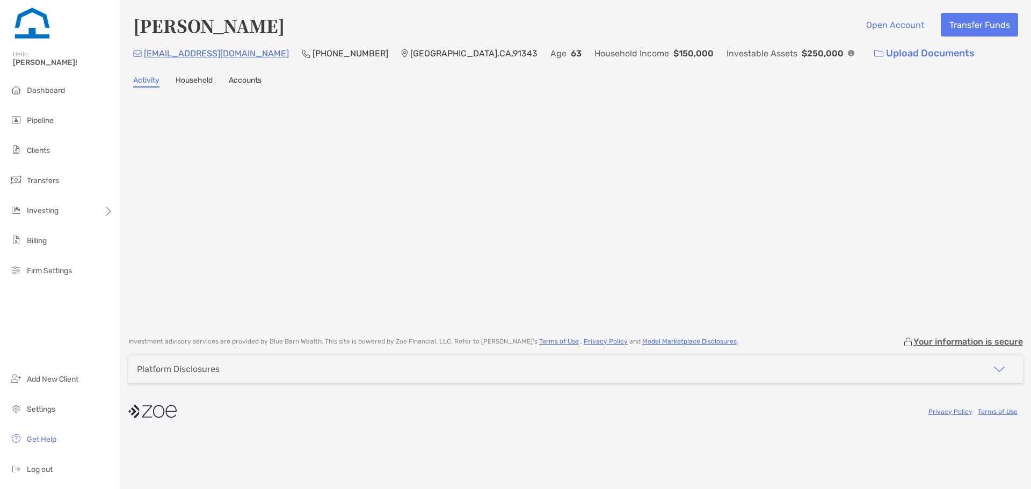  I want to click on img: pipeline icon, so click(16, 120).